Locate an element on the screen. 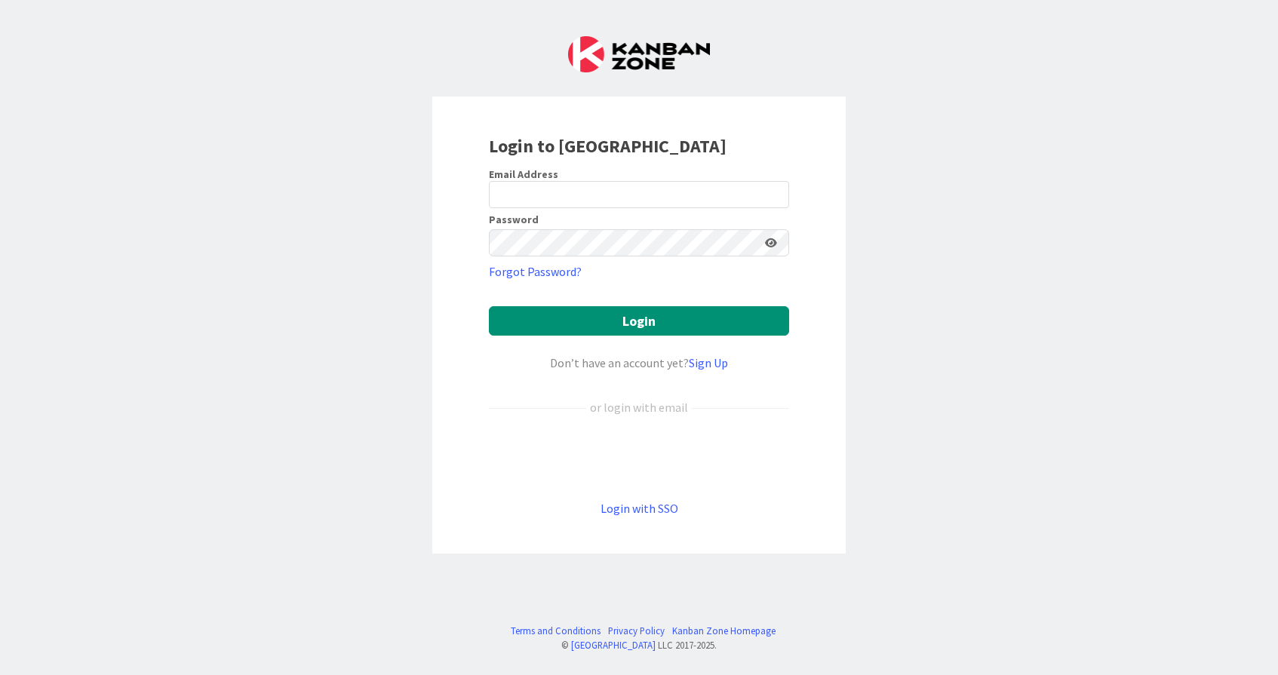  div: or login with email is located at coordinates (639, 407).